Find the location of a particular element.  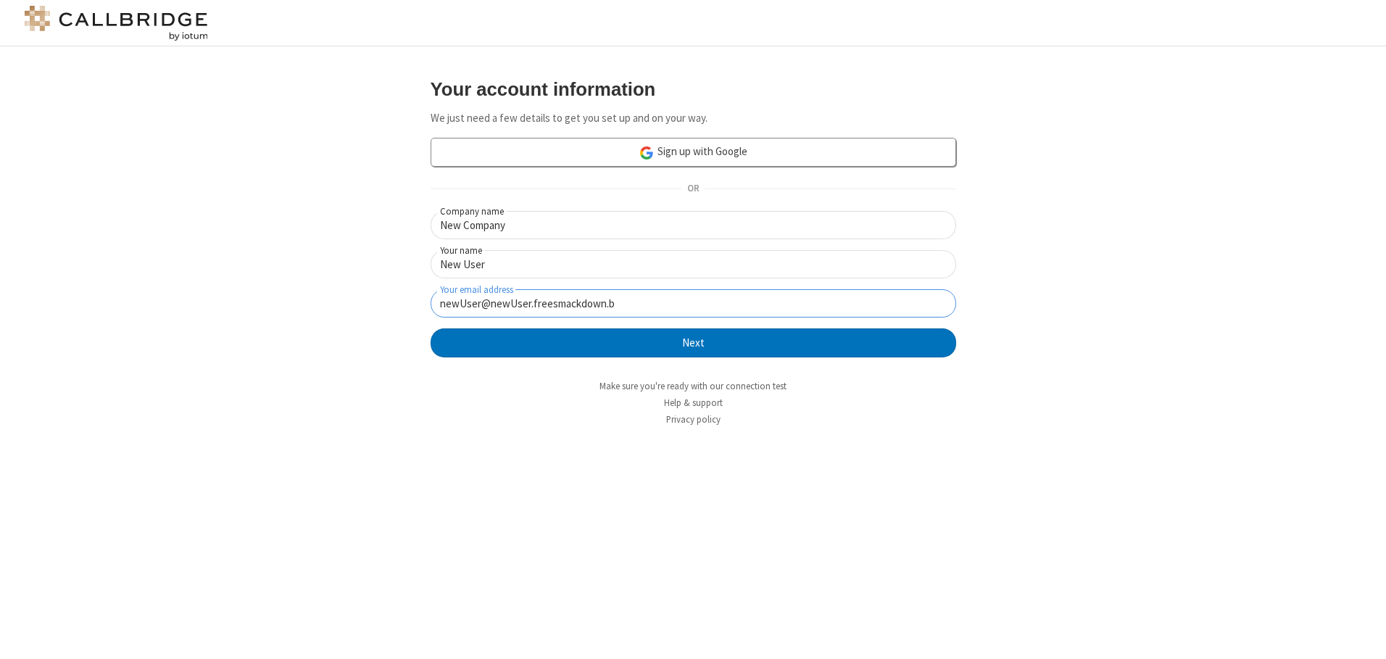

img: logo@2x.png is located at coordinates (116, 23).